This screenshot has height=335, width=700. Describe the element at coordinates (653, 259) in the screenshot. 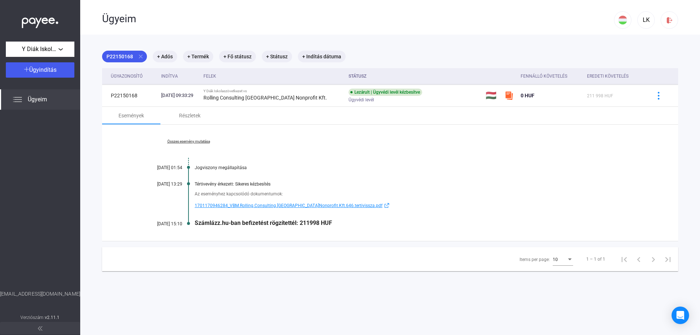

I see `button: Next page` at that location.